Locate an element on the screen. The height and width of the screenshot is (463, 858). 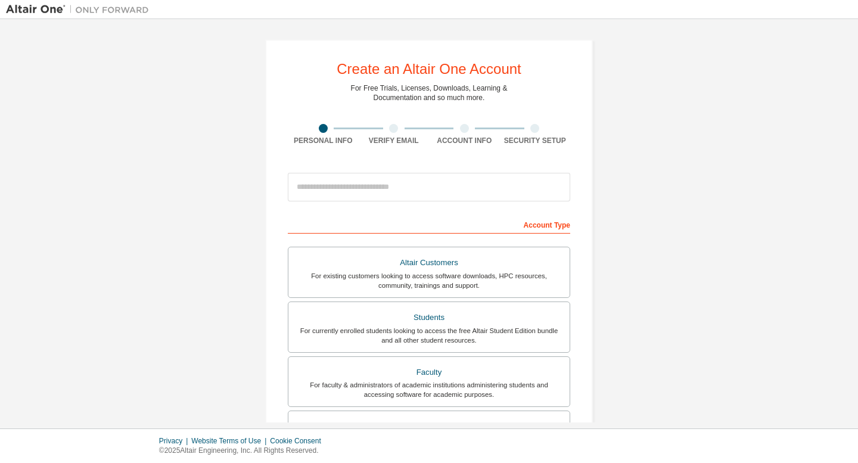
div: Personal Info is located at coordinates (323, 141).